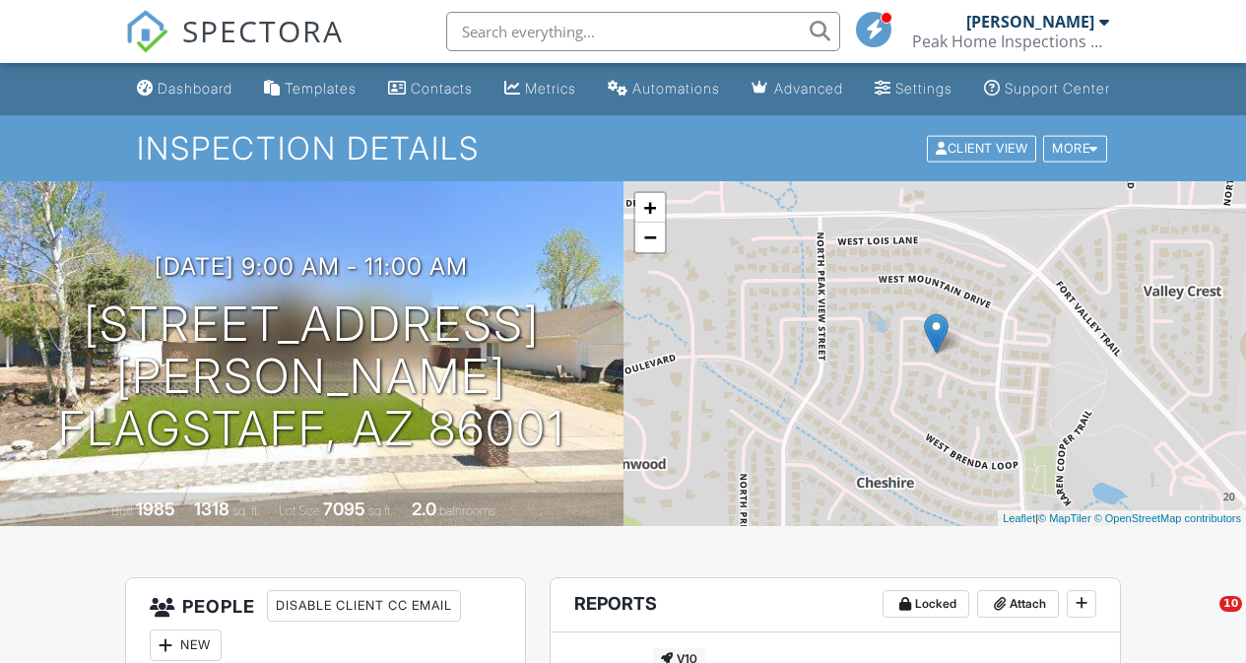  Describe the element at coordinates (1075, 148) in the screenshot. I see `div: More` at that location.